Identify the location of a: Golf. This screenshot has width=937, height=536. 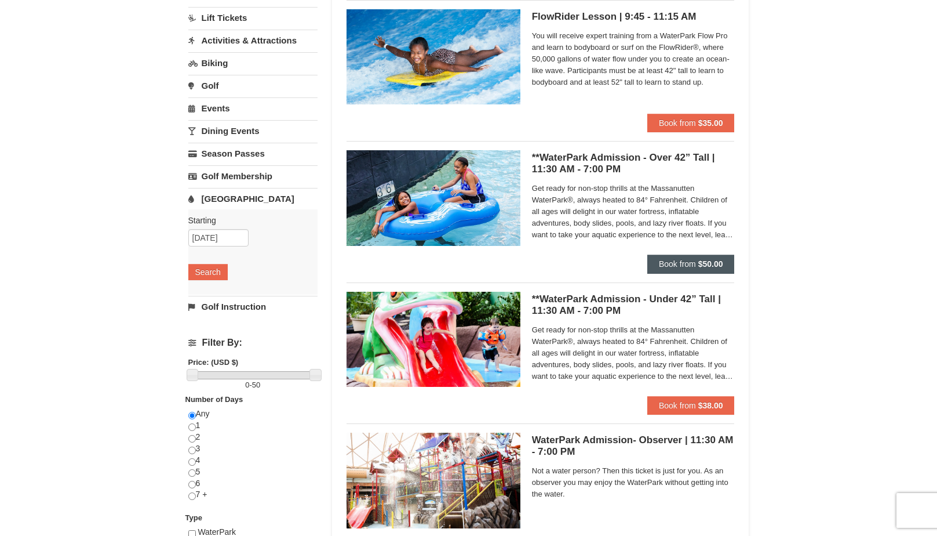
(253, 85).